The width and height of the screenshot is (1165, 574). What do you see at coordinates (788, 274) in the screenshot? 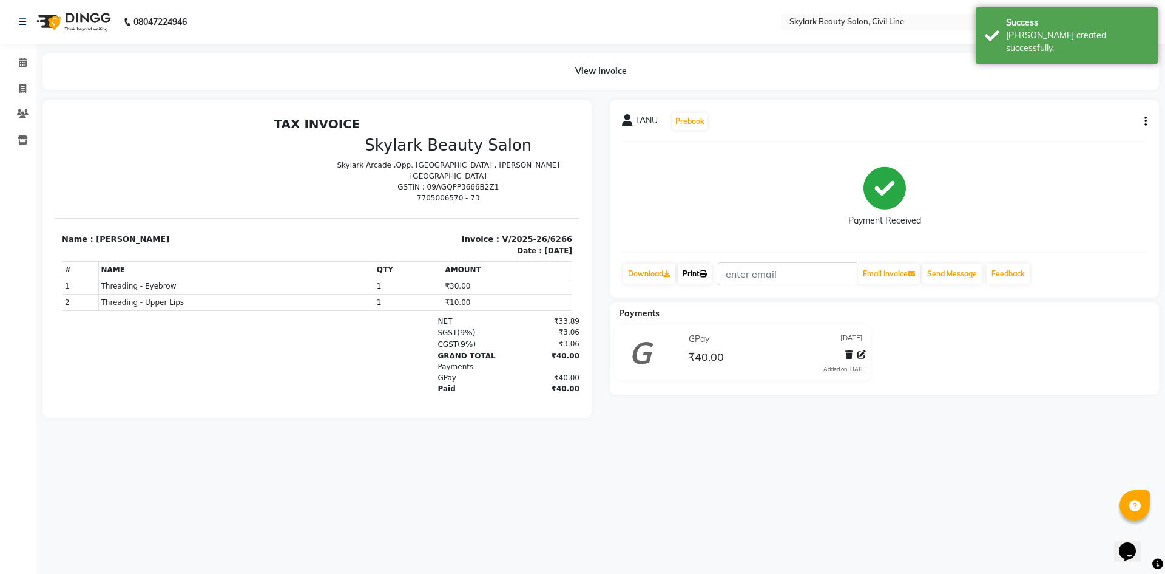
I see `input: enter email` at bounding box center [788, 274].